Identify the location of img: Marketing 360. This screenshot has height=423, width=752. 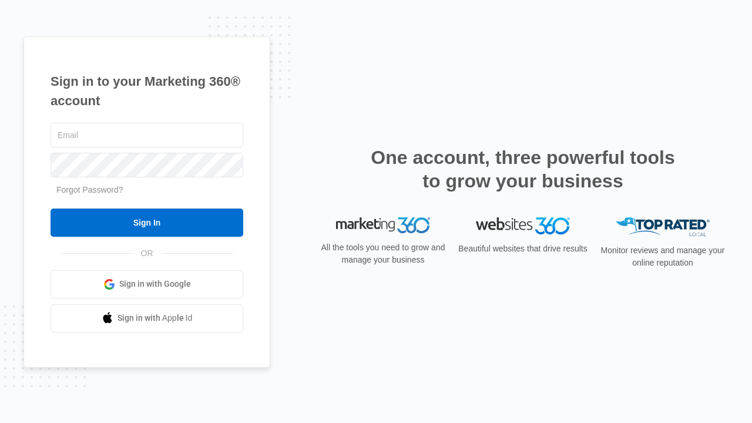
(383, 226).